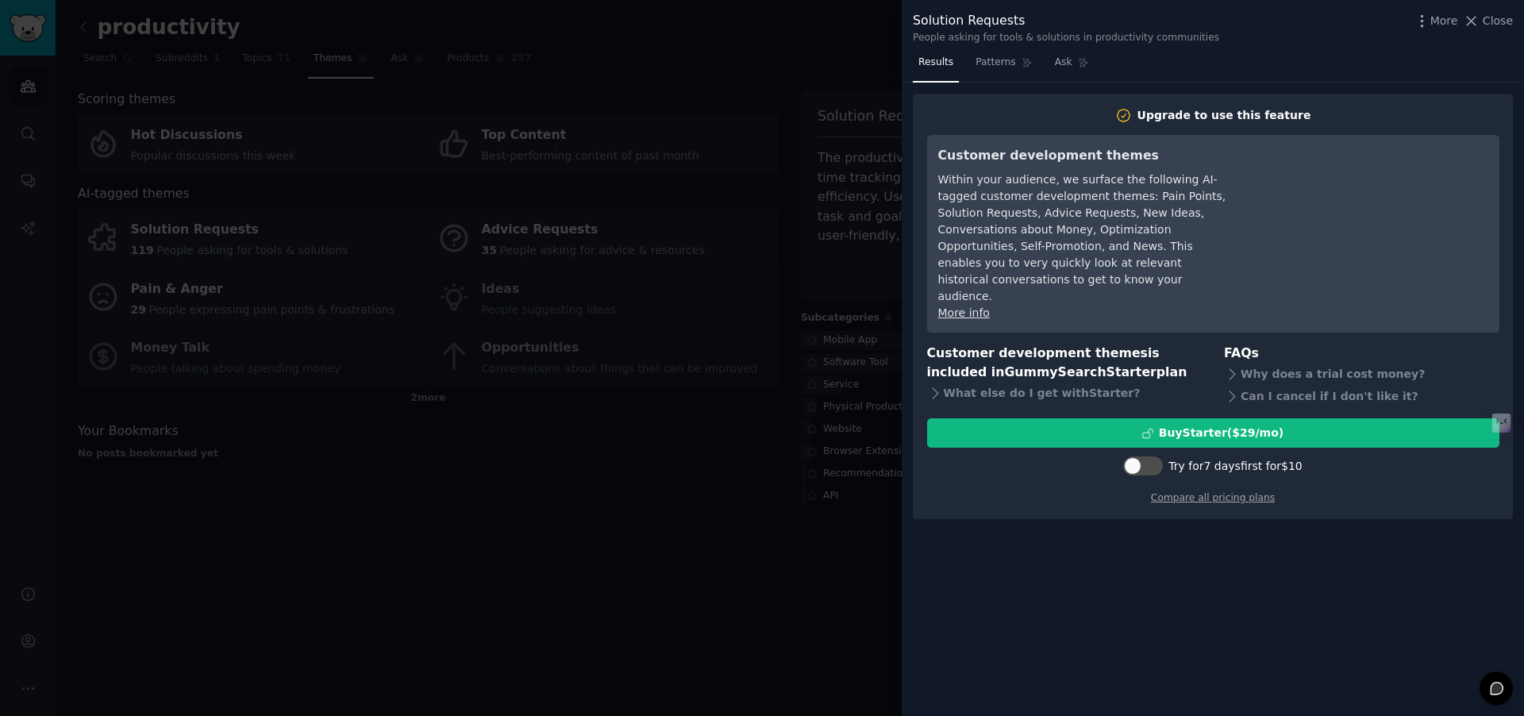 This screenshot has width=1524, height=716. Describe the element at coordinates (1498, 21) in the screenshot. I see `span: Close` at that location.